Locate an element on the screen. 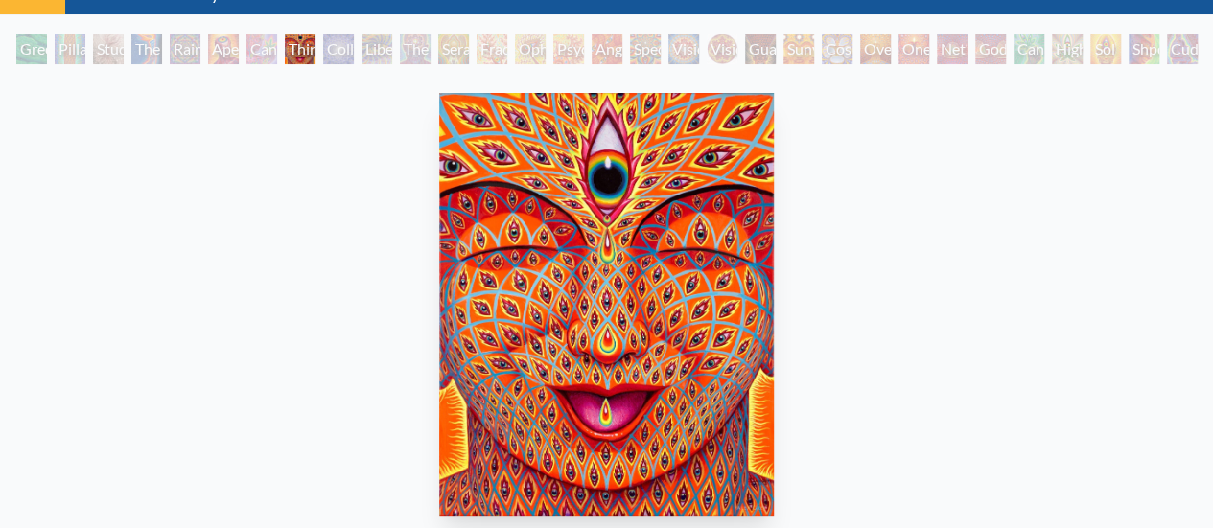 Image resolution: width=1213 pixels, height=528 pixels. div: Cannafist is located at coordinates (1029, 49).